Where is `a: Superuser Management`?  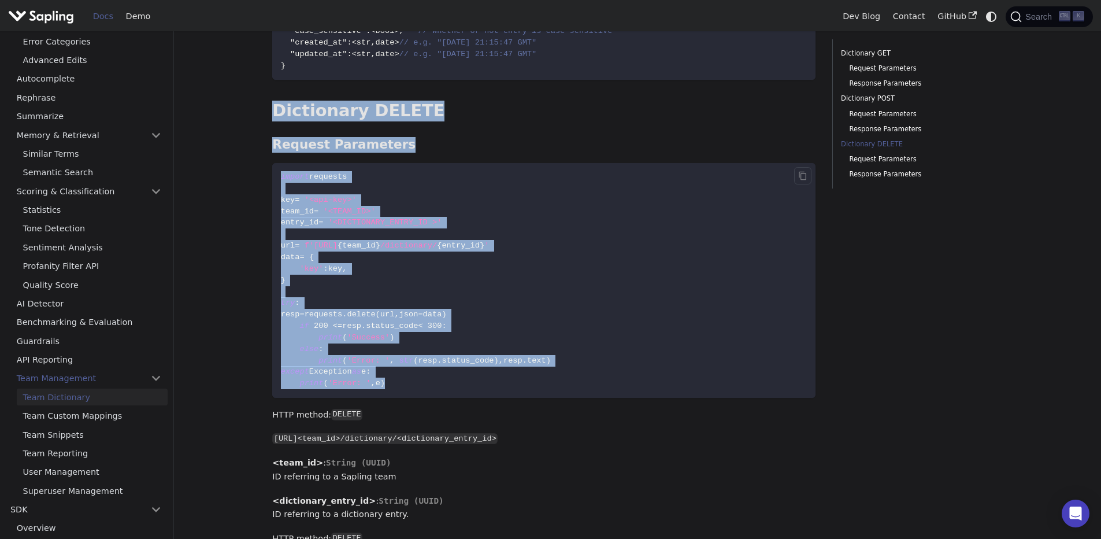 a: Superuser Management is located at coordinates (92, 490).